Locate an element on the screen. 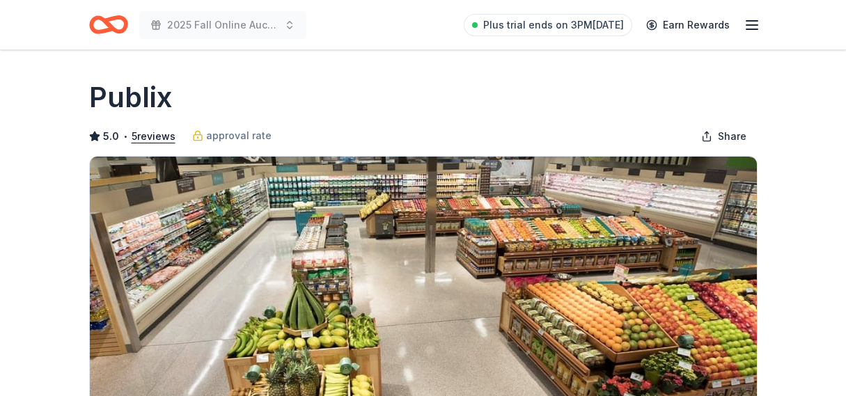  span: 2025 Fall Online Auction is located at coordinates (223, 25).